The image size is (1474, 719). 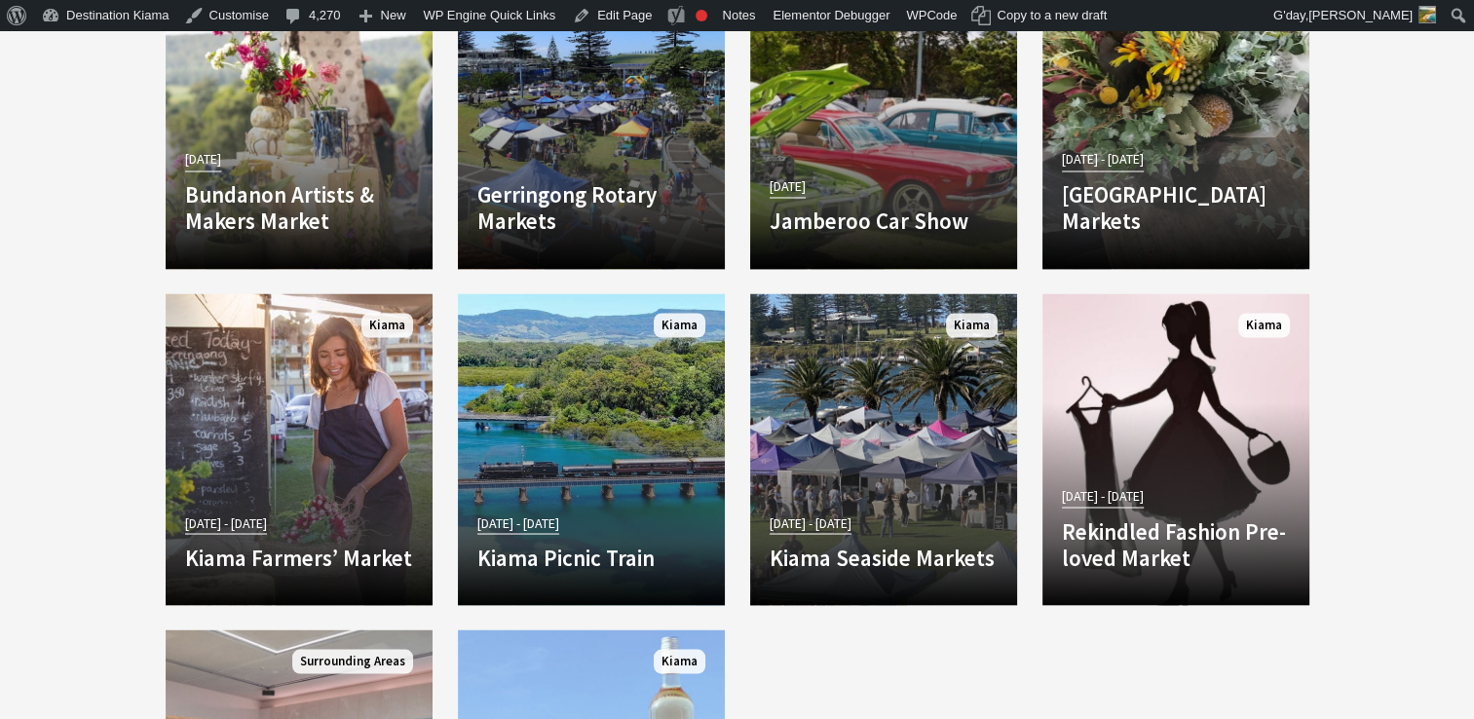 I want to click on h4: Jamberoo Car Show, so click(x=884, y=221).